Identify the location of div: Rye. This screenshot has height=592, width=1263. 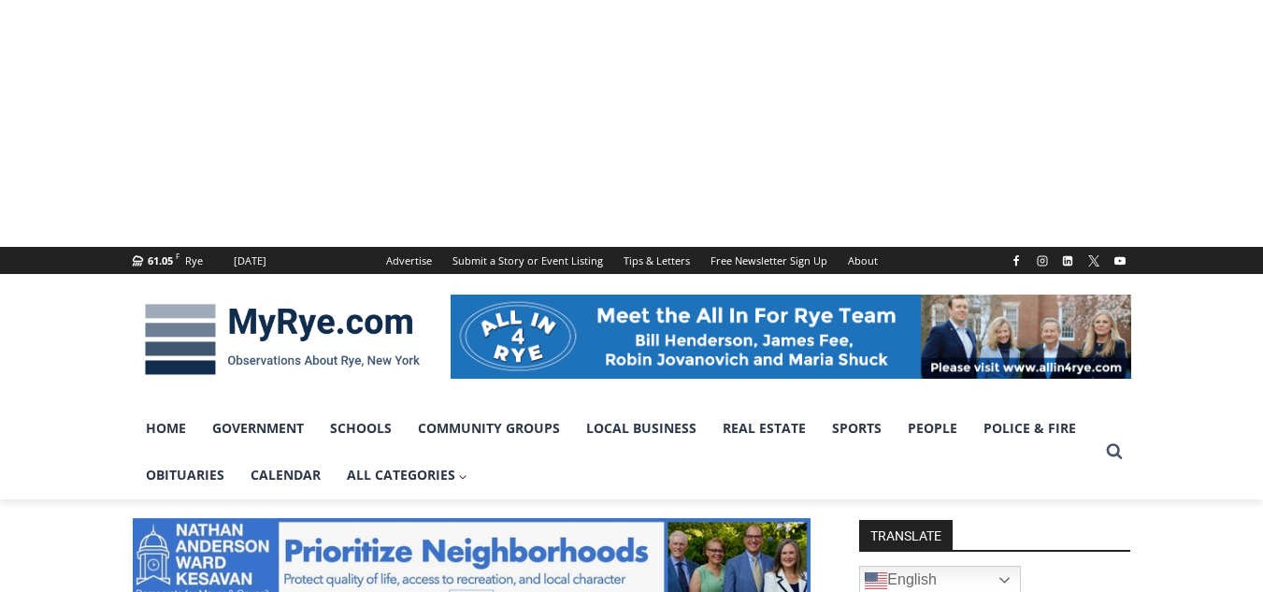
(194, 261).